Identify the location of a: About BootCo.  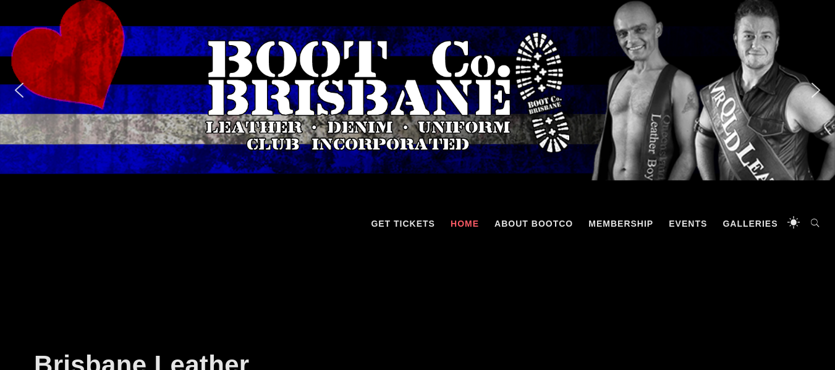
(533, 224).